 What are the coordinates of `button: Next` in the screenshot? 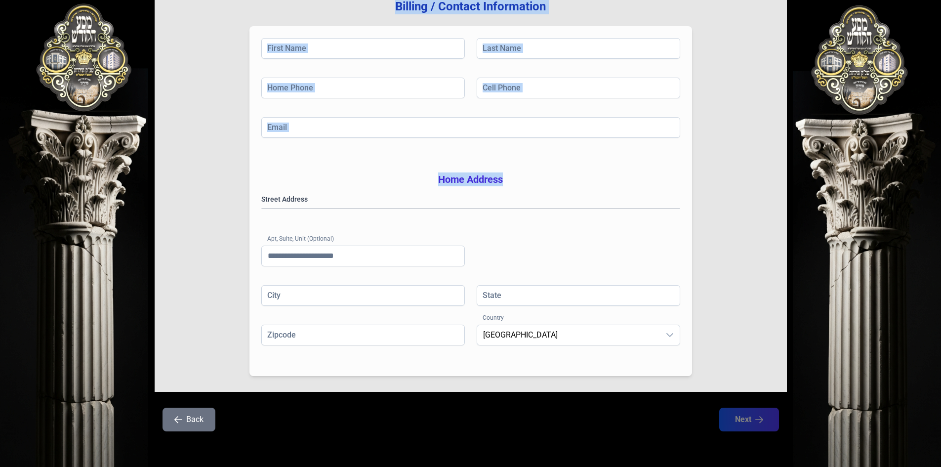 It's located at (749, 419).